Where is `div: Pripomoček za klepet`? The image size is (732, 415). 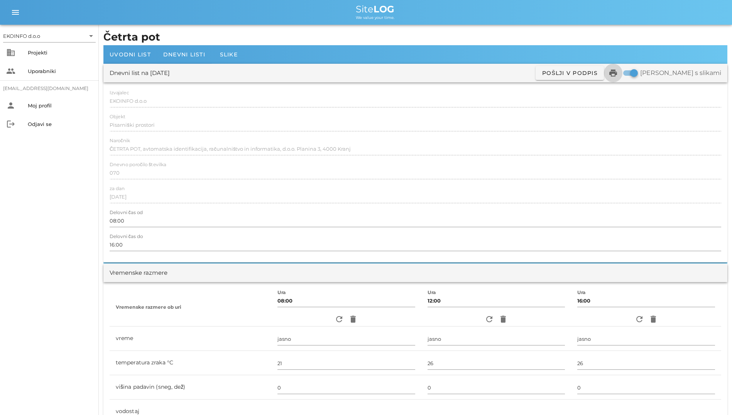
div: Pripomoček za klepet is located at coordinates (677, 373).